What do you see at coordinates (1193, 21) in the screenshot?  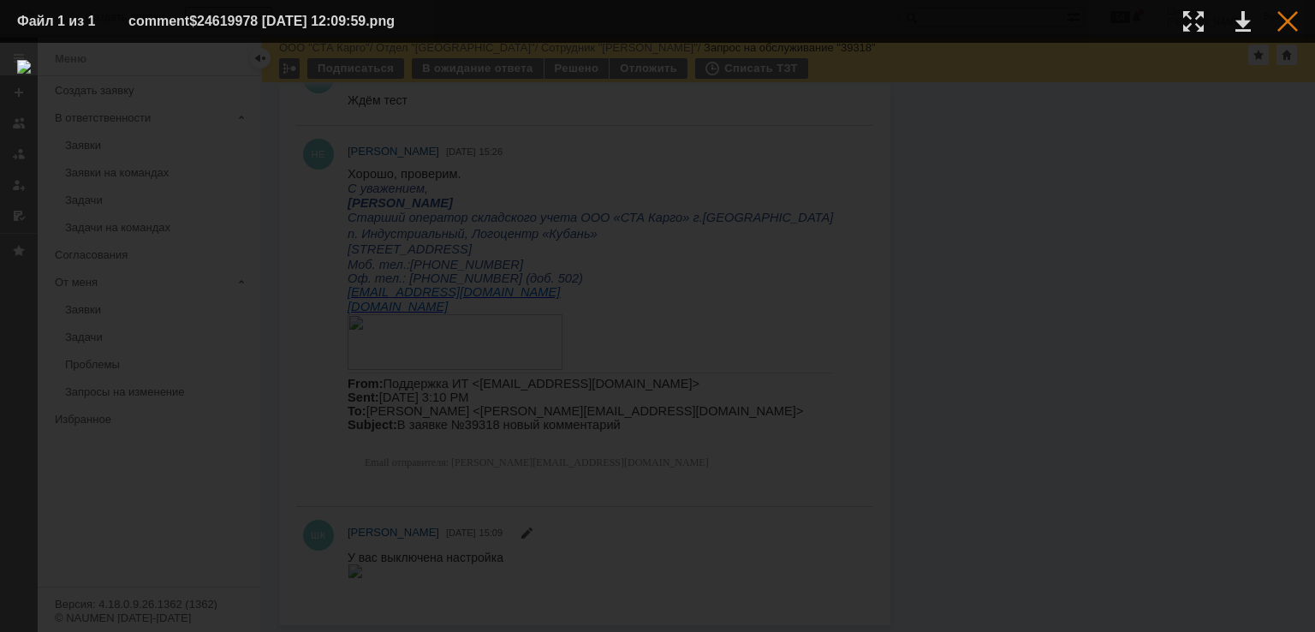 I see `div: Увеличить масштаб` at bounding box center [1193, 21].